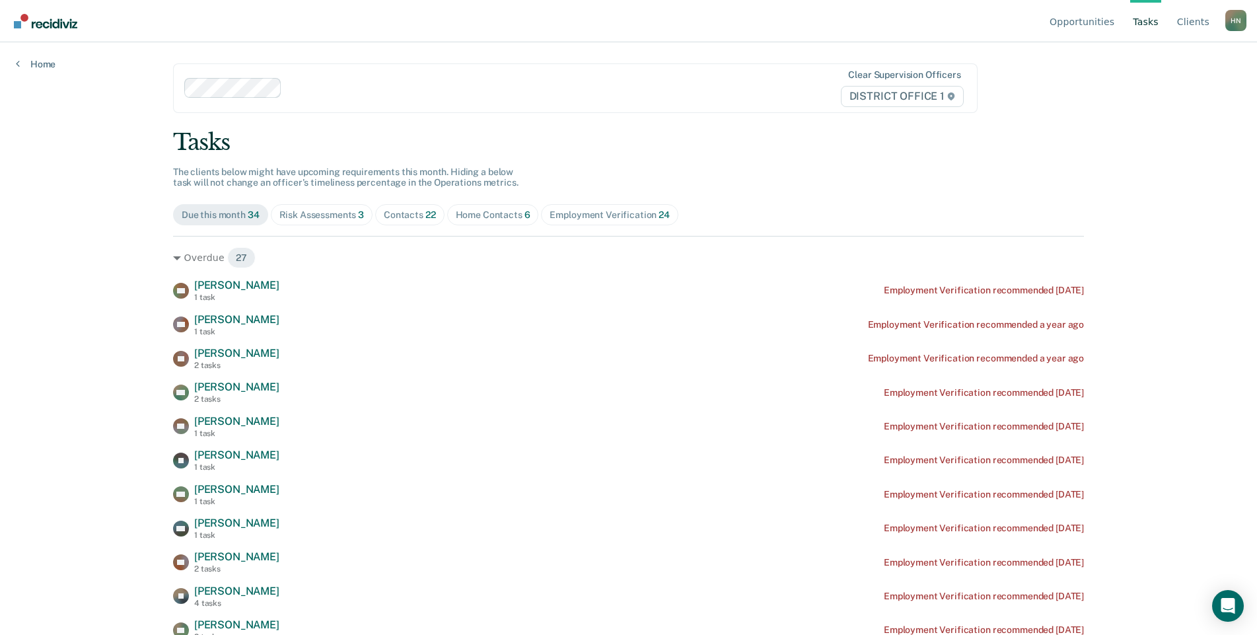 The width and height of the screenshot is (1257, 635). I want to click on button: Profile dropdown button, so click(1235, 20).